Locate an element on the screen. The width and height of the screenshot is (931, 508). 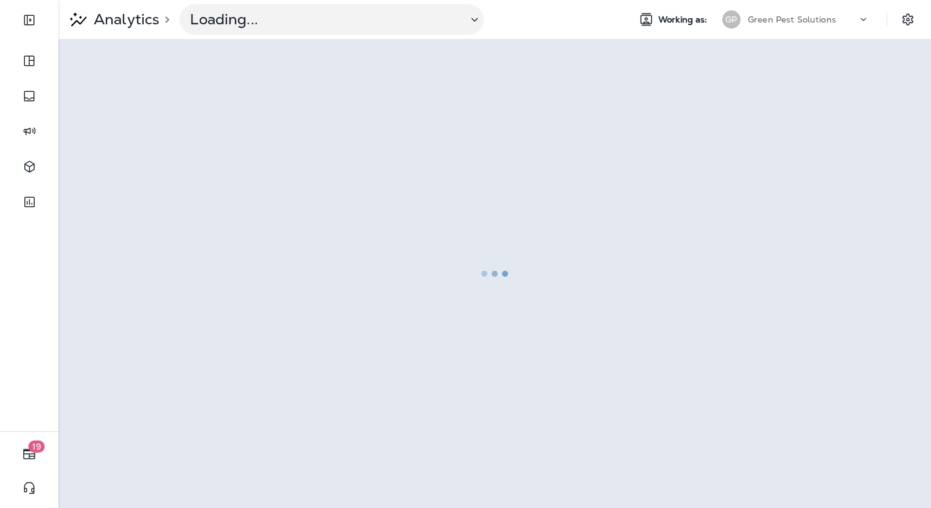
p: Green Pest Solutions is located at coordinates (792, 19).